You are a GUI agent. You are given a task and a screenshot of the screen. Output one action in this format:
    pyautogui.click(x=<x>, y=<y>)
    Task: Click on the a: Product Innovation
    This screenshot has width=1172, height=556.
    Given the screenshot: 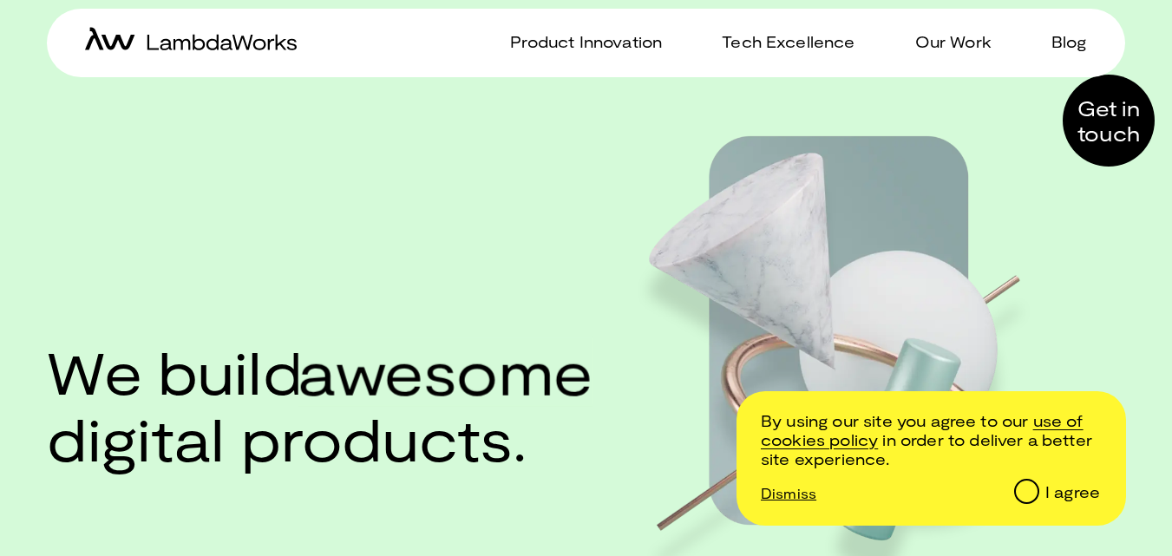 What is the action you would take?
    pyautogui.click(x=575, y=42)
    